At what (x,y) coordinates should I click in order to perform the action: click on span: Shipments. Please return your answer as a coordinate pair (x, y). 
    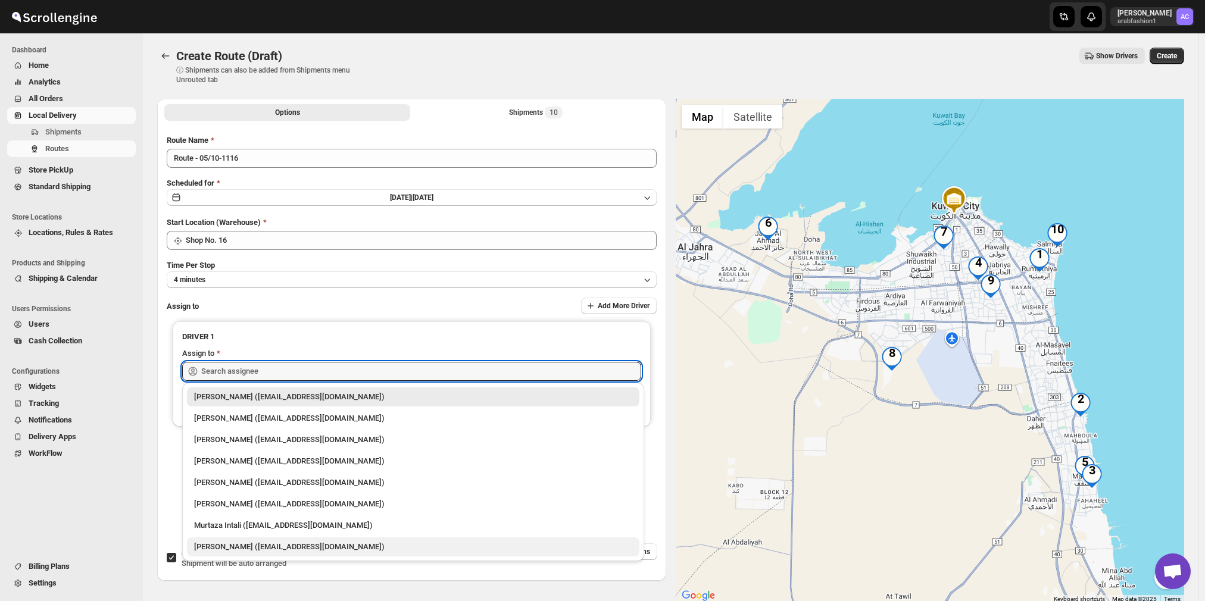
    Looking at the image, I should click on (63, 132).